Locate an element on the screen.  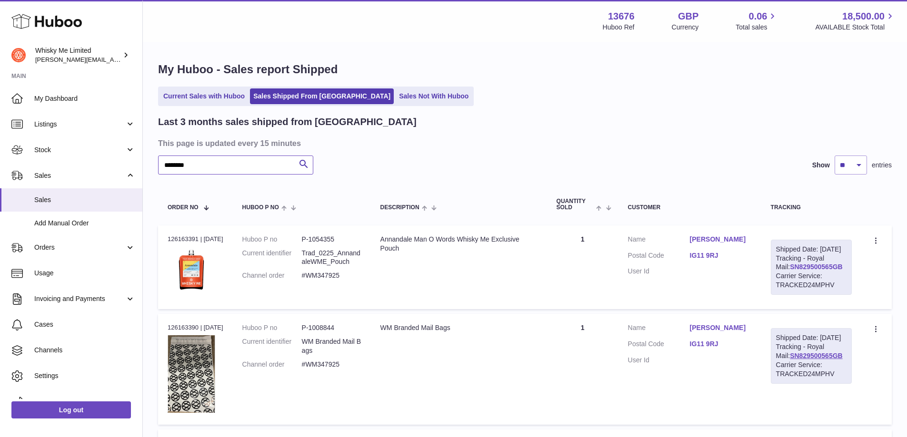
span: Settings is located at coordinates (85, 376).